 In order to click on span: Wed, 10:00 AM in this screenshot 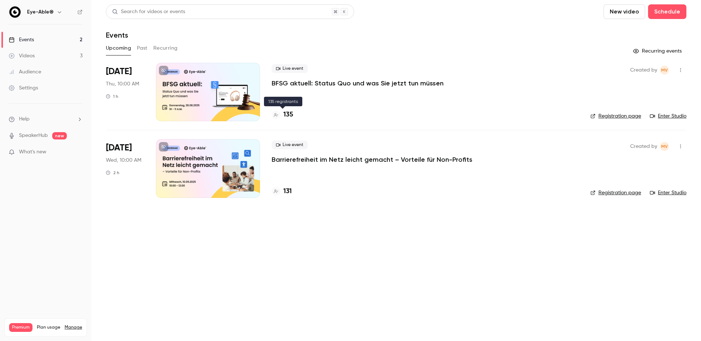, I will do `click(123, 160)`.